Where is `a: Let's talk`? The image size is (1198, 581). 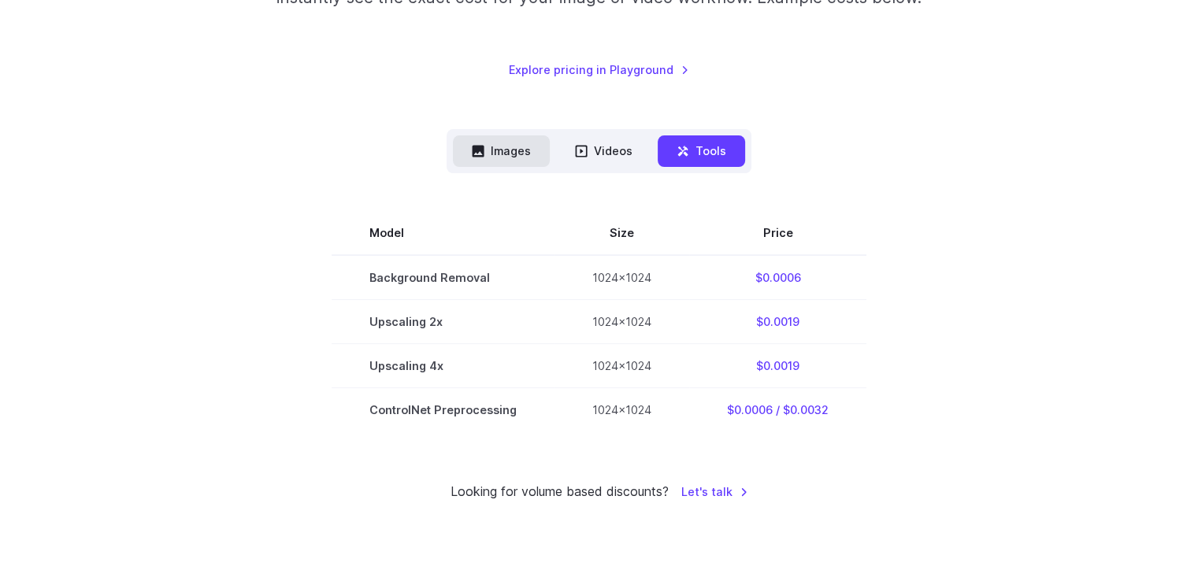 a: Let's talk is located at coordinates (714, 491).